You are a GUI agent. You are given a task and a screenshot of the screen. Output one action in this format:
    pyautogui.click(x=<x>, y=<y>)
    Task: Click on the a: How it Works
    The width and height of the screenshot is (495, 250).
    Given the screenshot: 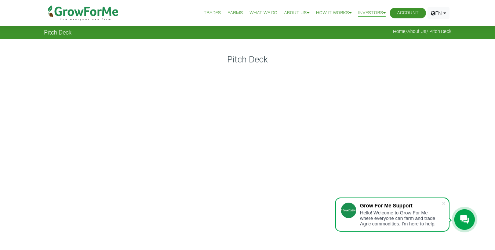 What is the action you would take?
    pyautogui.click(x=333, y=13)
    